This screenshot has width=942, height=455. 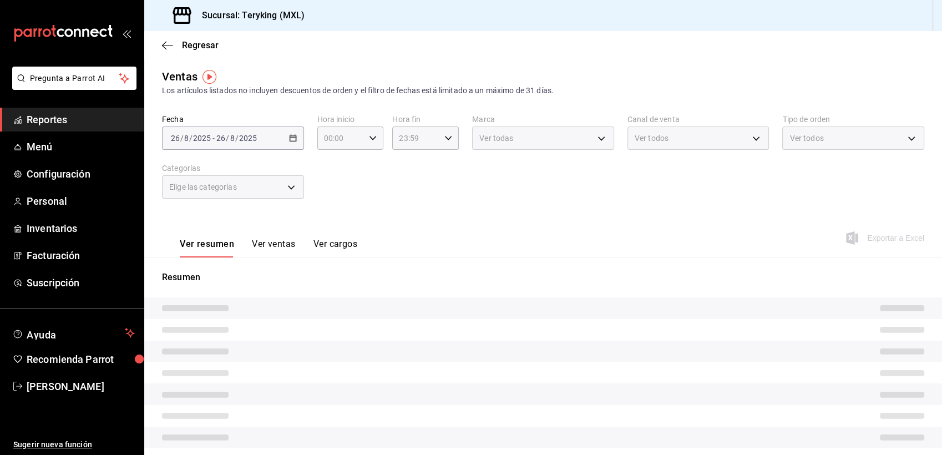 I want to click on span: Configuración, so click(x=80, y=174).